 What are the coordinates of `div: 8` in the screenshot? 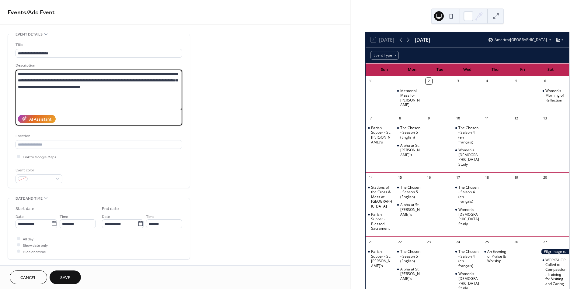 It's located at (400, 118).